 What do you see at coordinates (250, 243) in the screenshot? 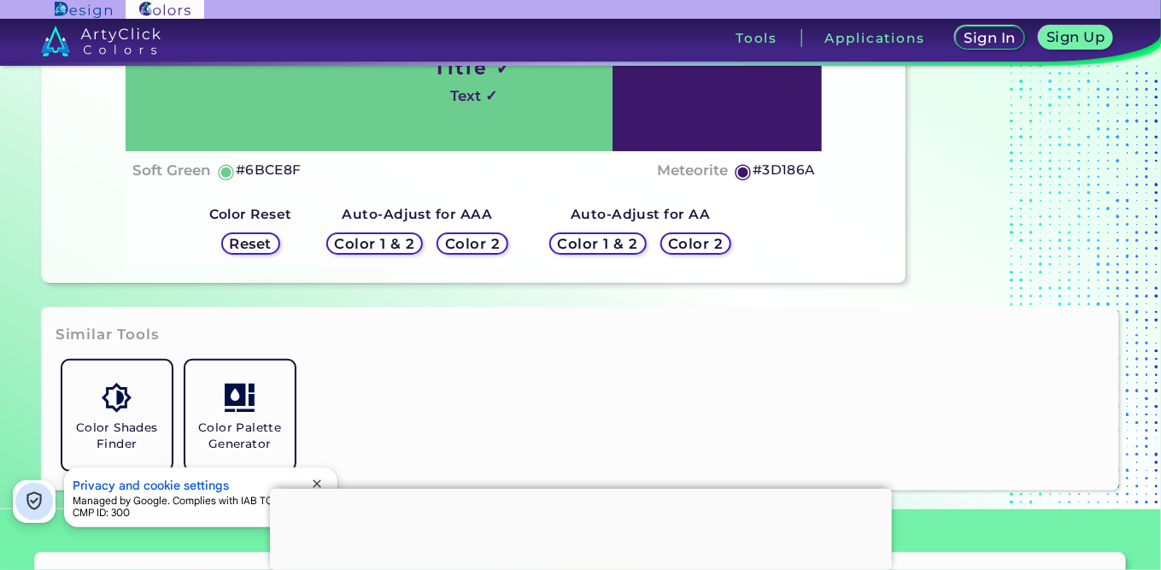
I see `h5: Reset` at bounding box center [250, 243].